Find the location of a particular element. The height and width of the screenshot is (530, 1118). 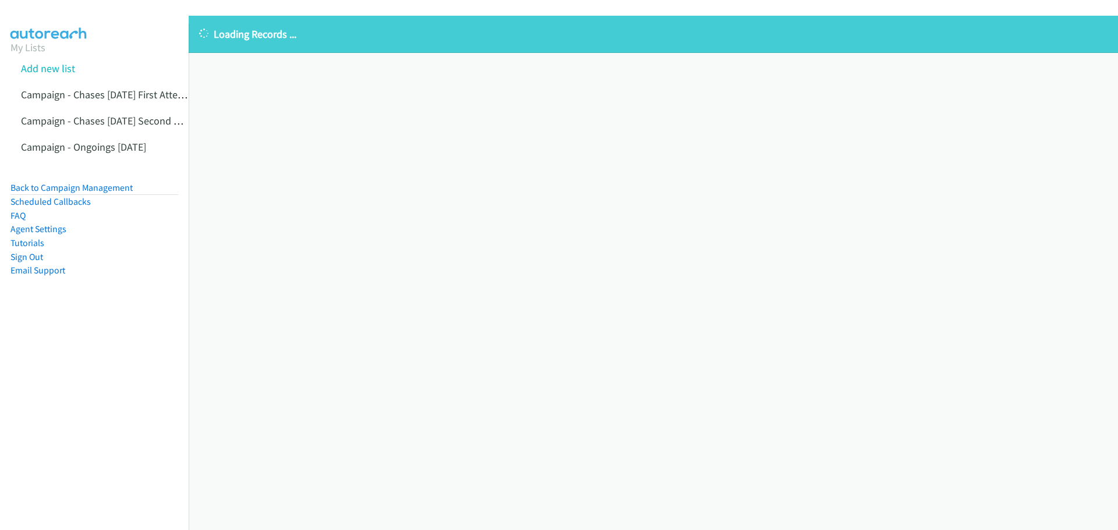

a: Agent Settings is located at coordinates (38, 229).